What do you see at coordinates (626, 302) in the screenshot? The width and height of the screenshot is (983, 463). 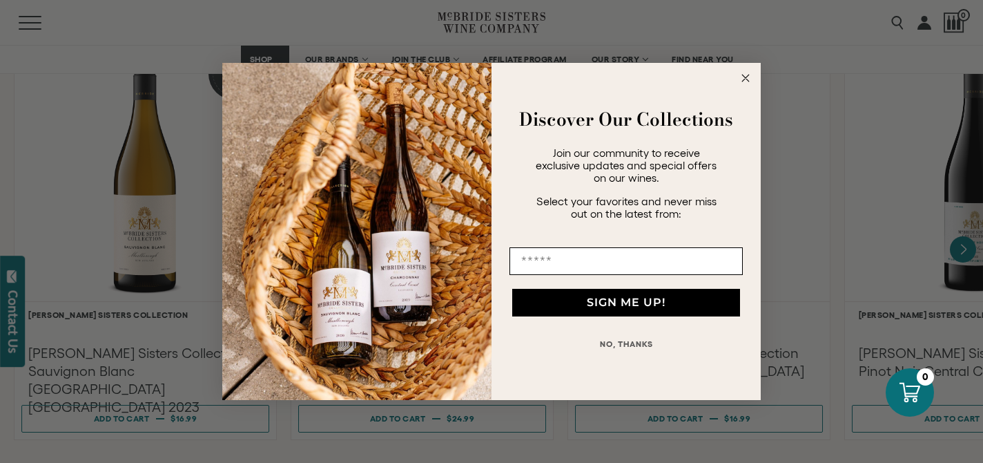 I see `button: SIGN ME UP!` at bounding box center [626, 302].